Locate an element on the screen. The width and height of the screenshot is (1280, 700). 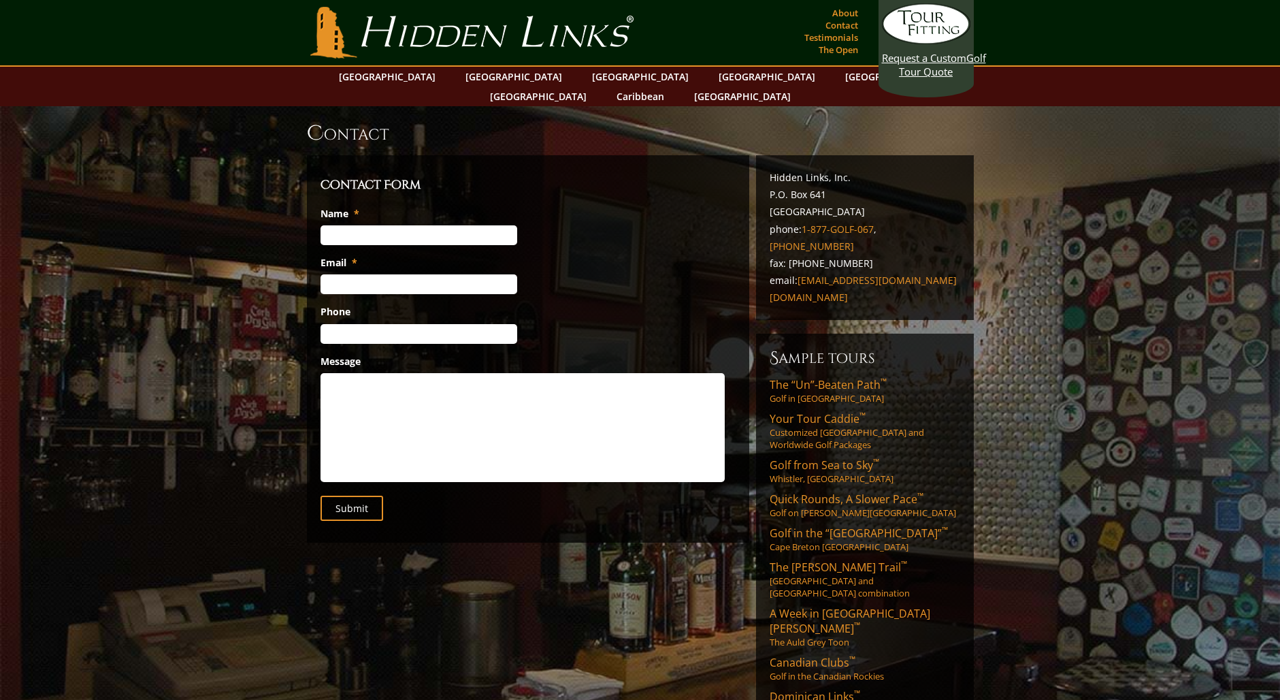
input: Submit is located at coordinates (352, 508).